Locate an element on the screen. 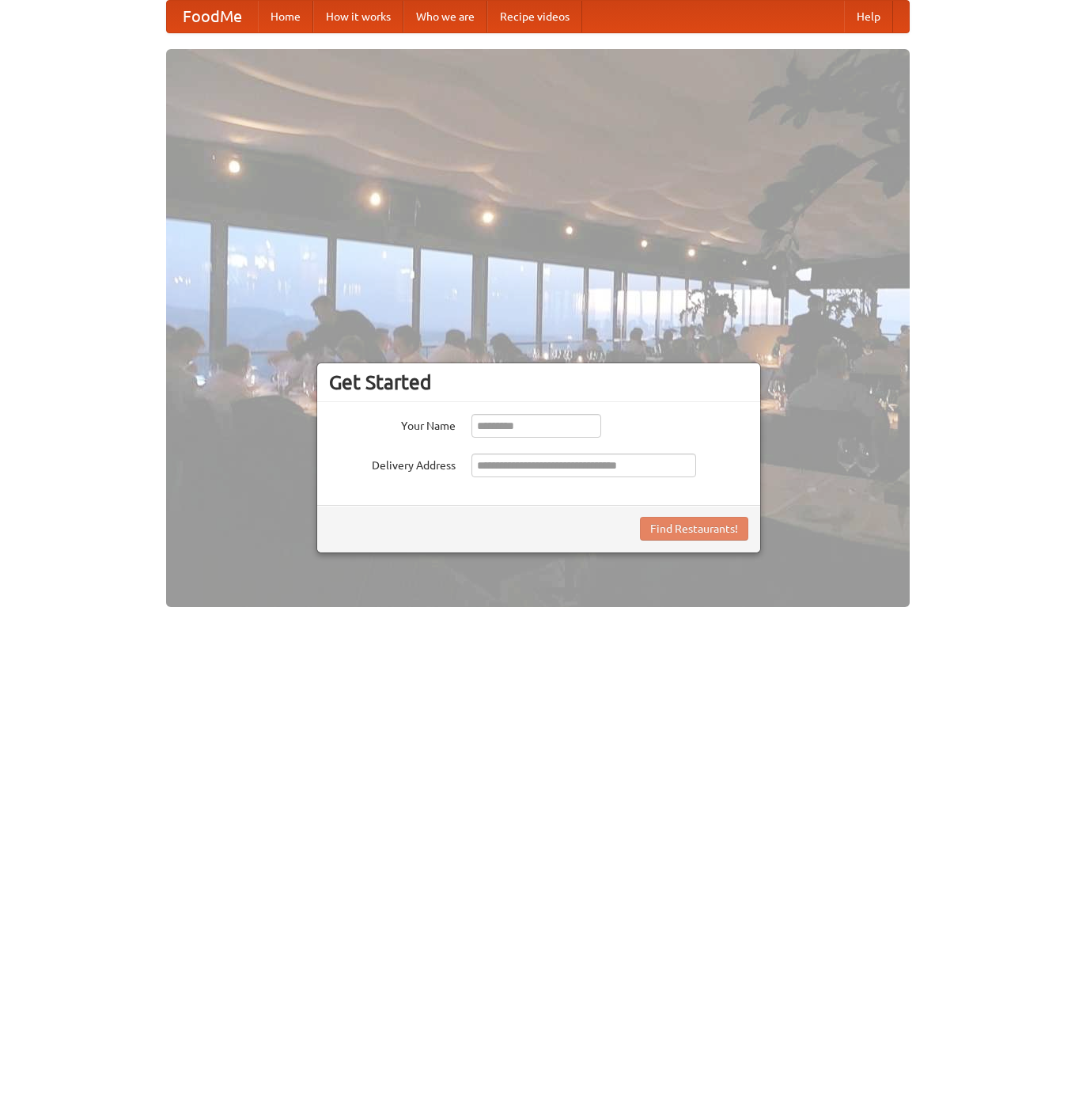 This screenshot has height=1120, width=1075. a: Recipe videos is located at coordinates (535, 17).